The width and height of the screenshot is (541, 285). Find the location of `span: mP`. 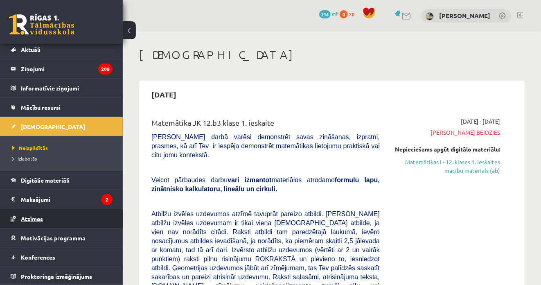

span: mP is located at coordinates (335, 14).